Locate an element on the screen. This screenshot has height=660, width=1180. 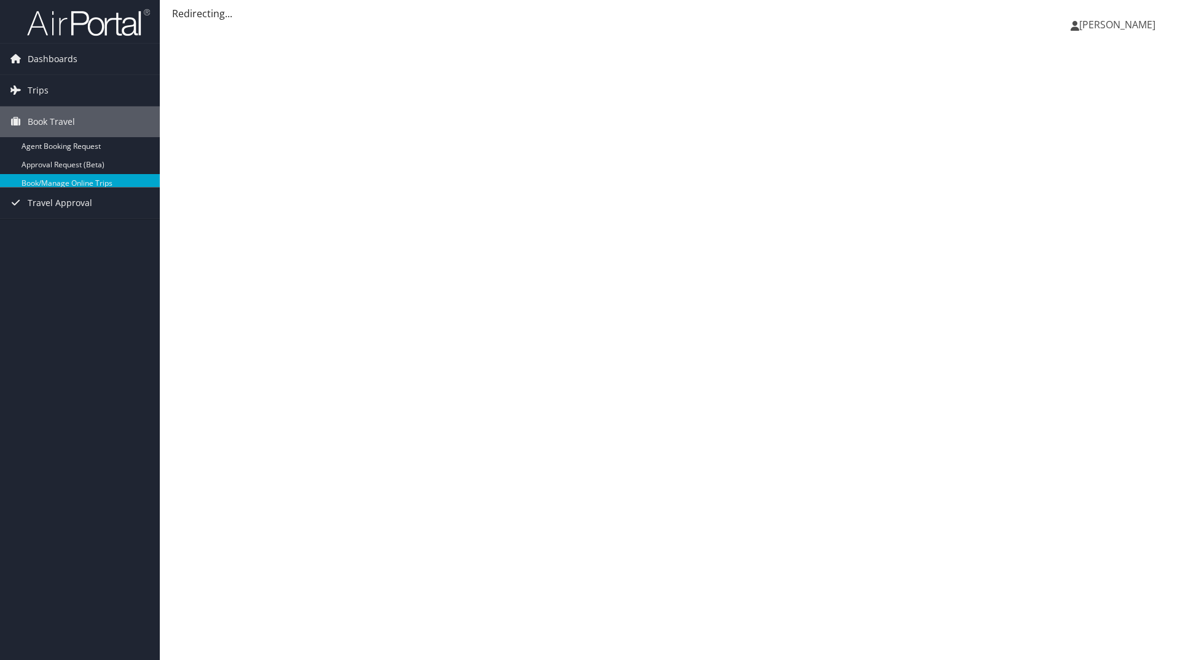
span: Dashboards is located at coordinates (52, 59).